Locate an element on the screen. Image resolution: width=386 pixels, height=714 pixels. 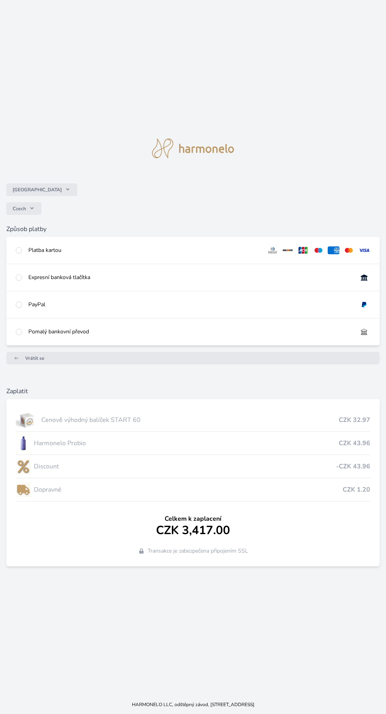
img: delivery-lo.png is located at coordinates (23, 490).